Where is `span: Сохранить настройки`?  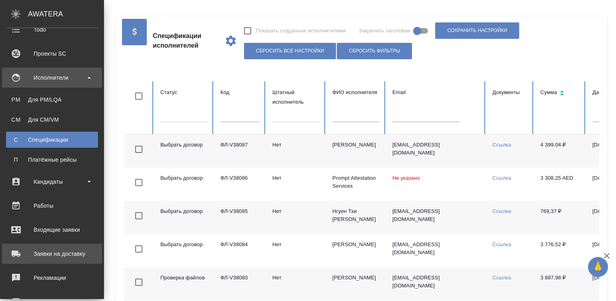 span: Сохранить настройки is located at coordinates (477, 30).